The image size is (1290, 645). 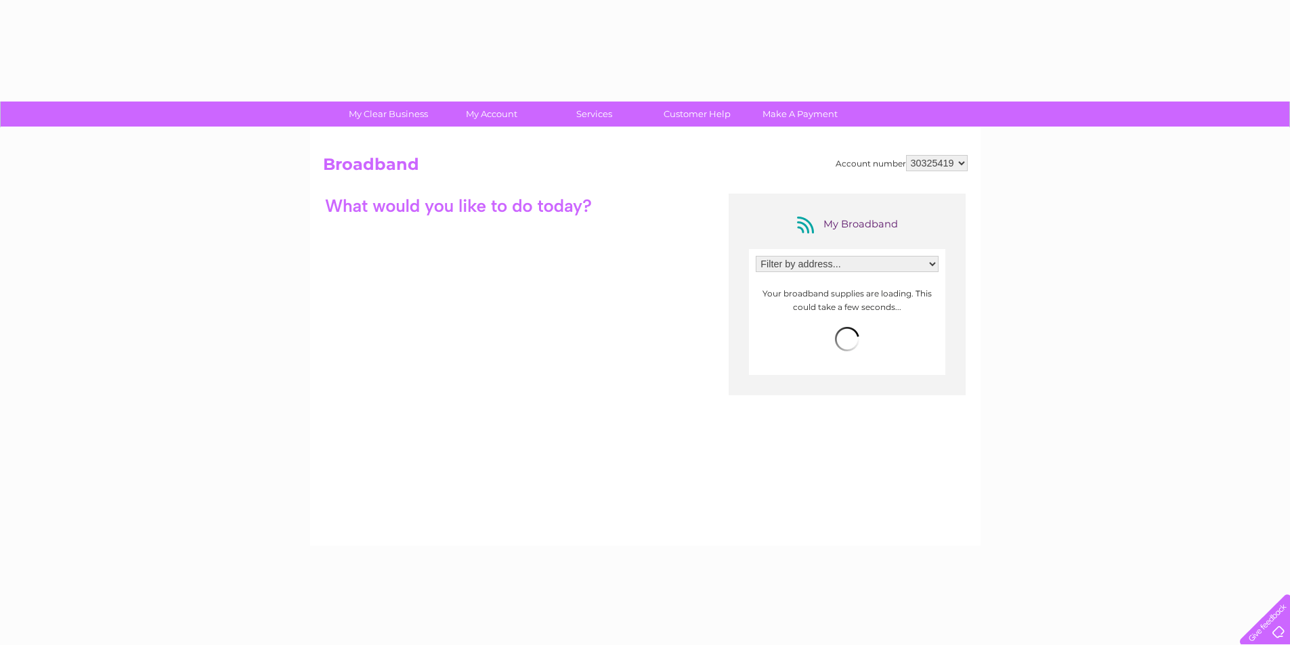 I want to click on a: Make A Payment, so click(x=800, y=114).